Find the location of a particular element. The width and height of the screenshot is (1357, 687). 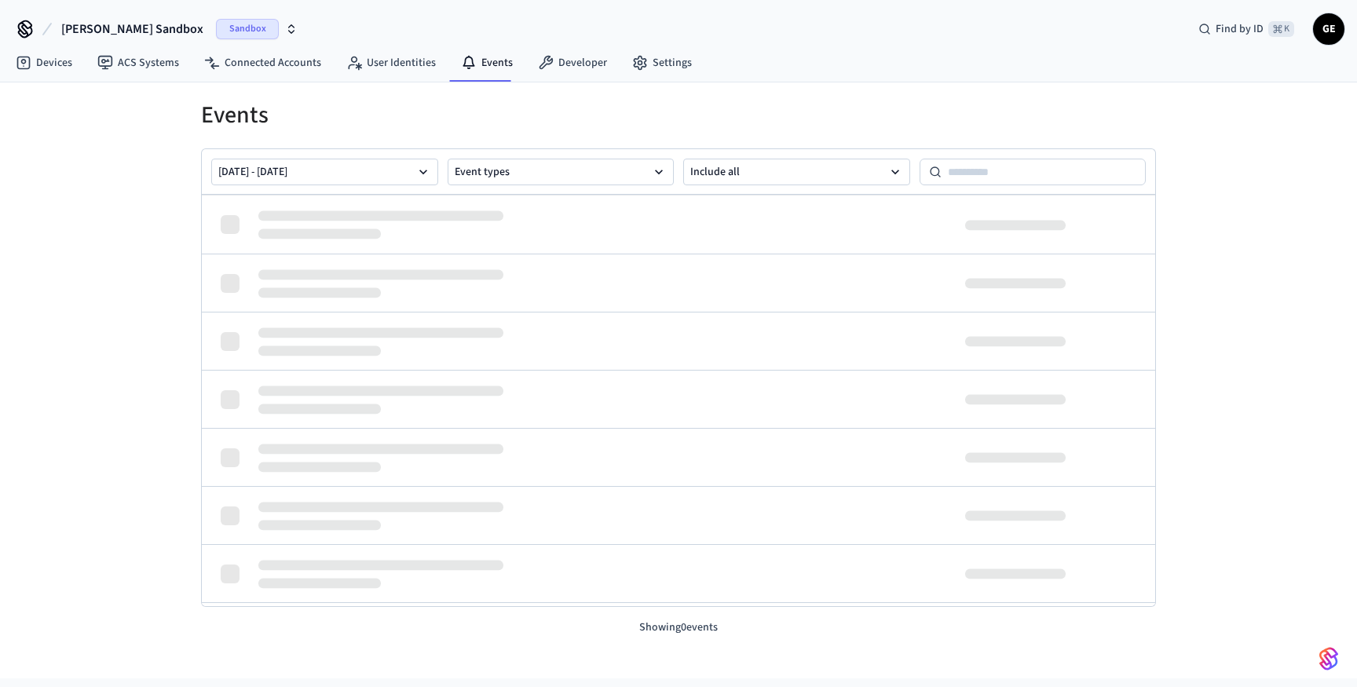

span: GE is located at coordinates (1329, 29).